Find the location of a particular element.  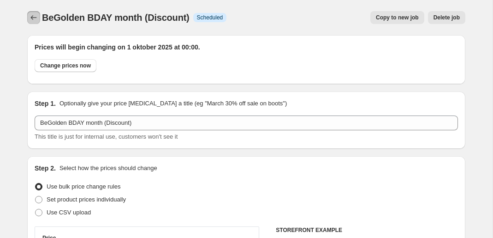

h2: Prices will begin changing on 1 oktober 2025 at 00:00. is located at coordinates (246, 47).